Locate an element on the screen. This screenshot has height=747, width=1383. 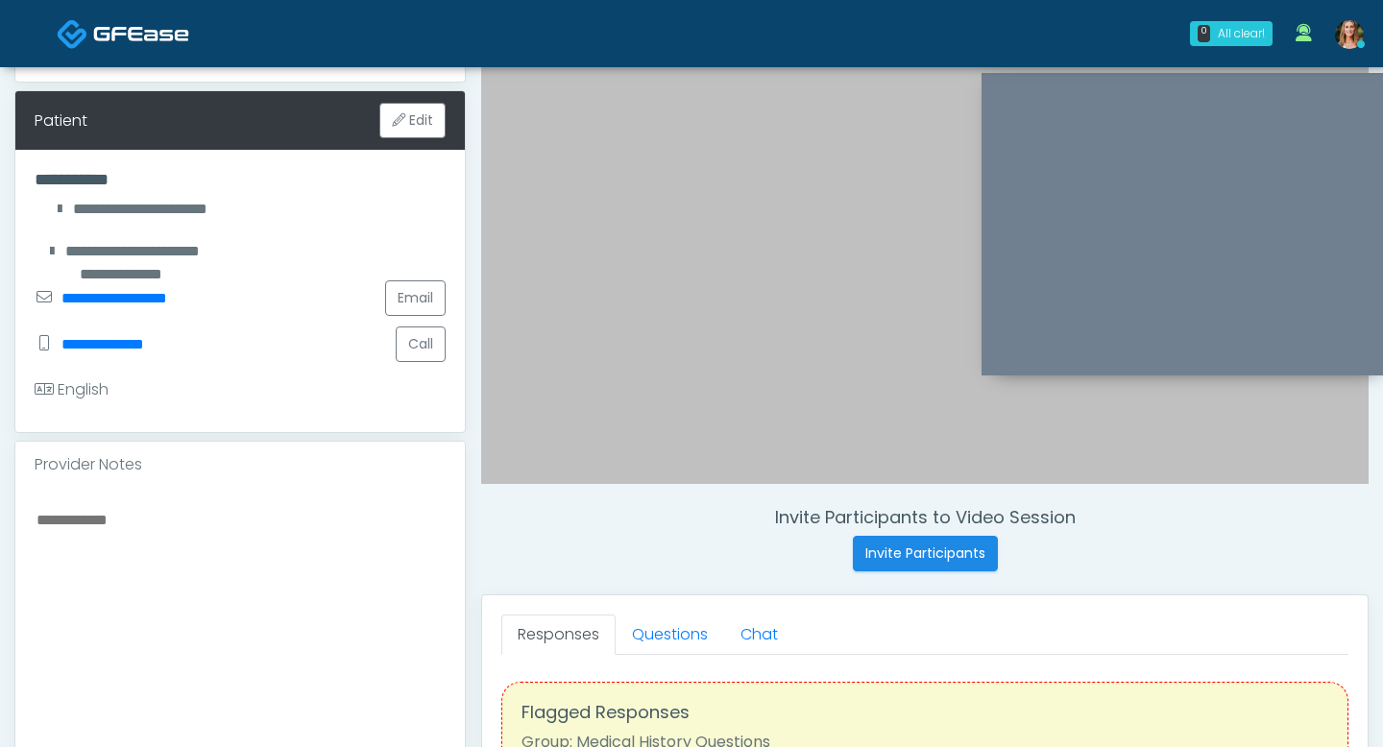
button: Open LiveChat chat widget is located at coordinates (44, 37).